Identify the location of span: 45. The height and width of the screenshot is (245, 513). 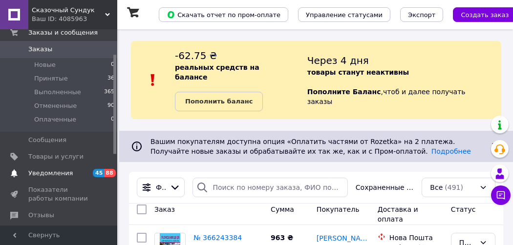
(98, 173).